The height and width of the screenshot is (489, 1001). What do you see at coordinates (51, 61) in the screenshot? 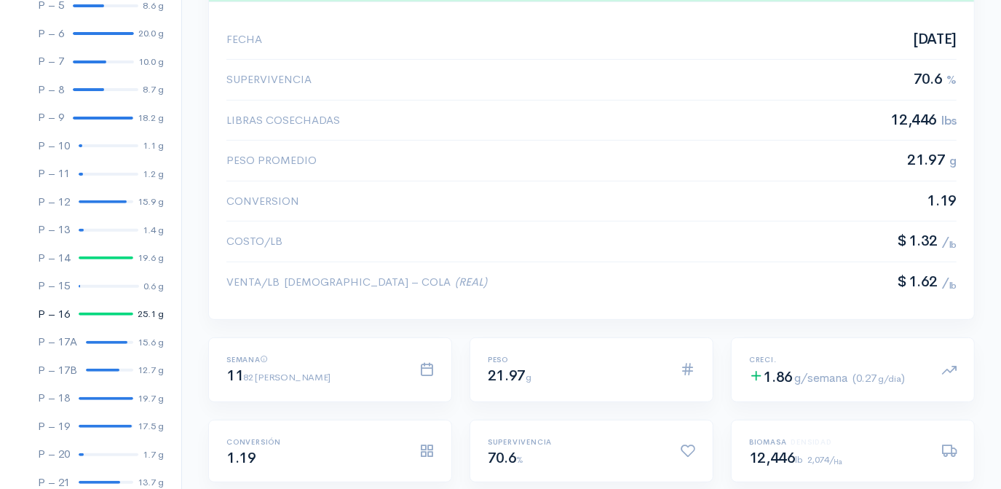
I see `div: P – 7` at bounding box center [51, 61].